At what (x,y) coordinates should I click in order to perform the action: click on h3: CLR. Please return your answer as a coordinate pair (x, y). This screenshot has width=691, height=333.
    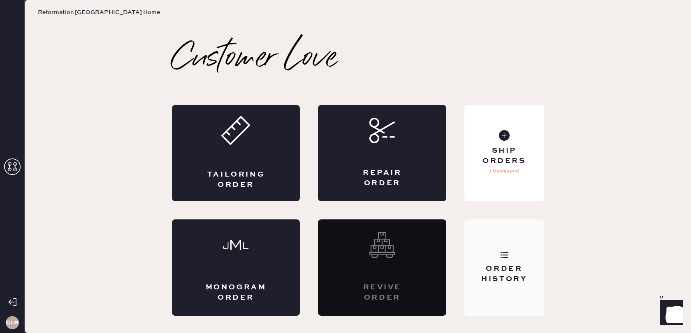
    Looking at the image, I should click on (12, 323).